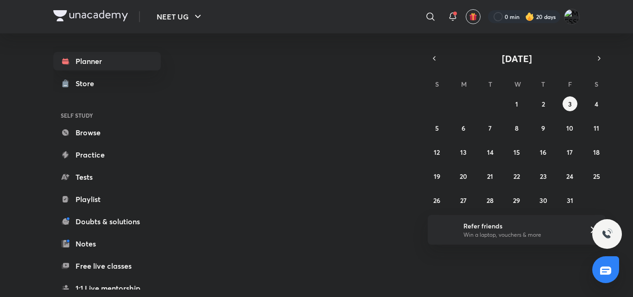 The height and width of the screenshot is (297, 633). Describe the element at coordinates (437, 84) in the screenshot. I see `abbr: Sunday` at that location.